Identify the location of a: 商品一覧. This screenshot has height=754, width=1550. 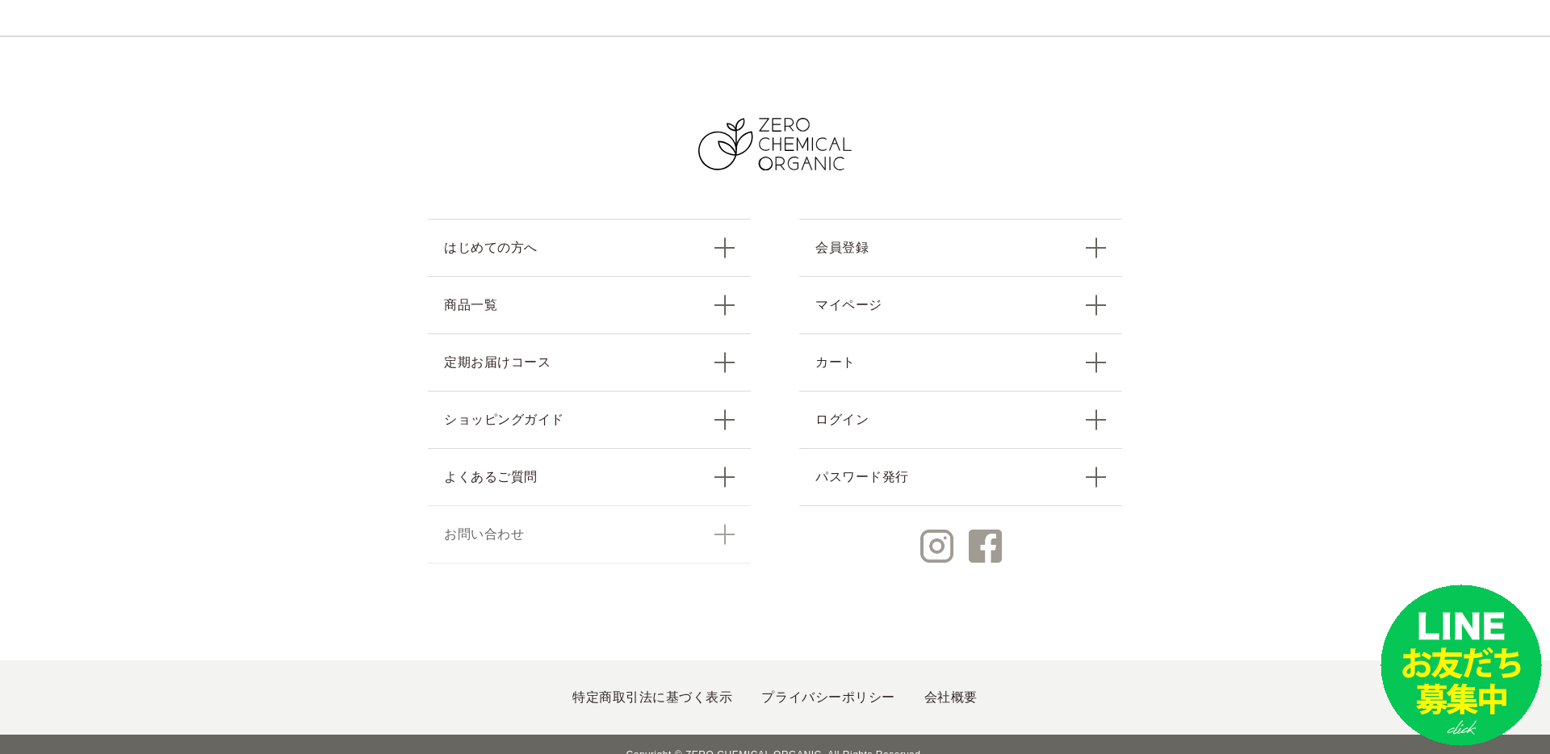
(589, 304).